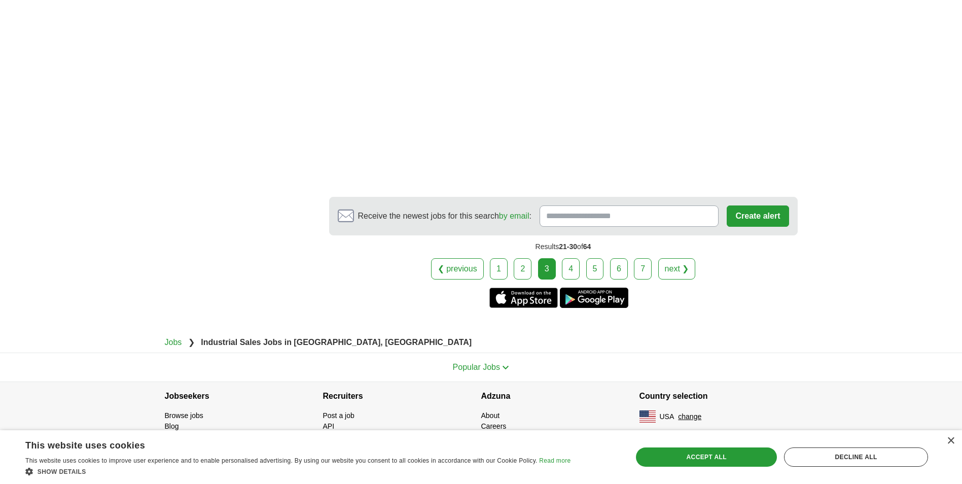 The width and height of the screenshot is (962, 484). What do you see at coordinates (445, 216) in the screenshot?
I see `span: Receive the newest jobs for this search :` at bounding box center [445, 216].